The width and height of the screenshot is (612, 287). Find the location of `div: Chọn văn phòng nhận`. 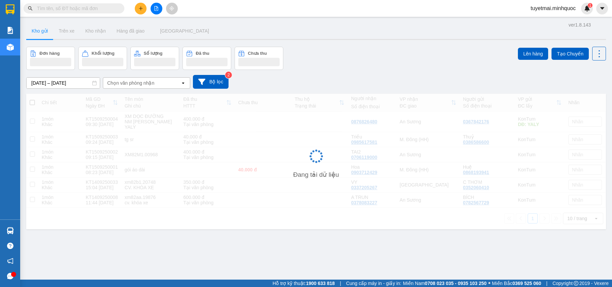

div: Chọn văn phòng nhận is located at coordinates (130, 83).